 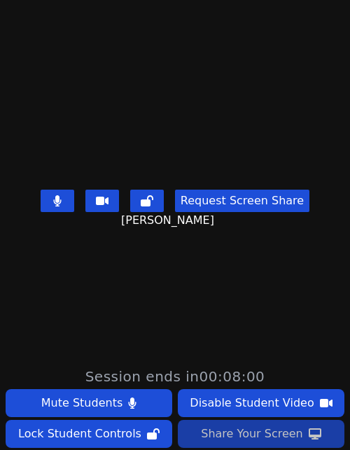 I want to click on time: 00:08:00, so click(x=233, y=377).